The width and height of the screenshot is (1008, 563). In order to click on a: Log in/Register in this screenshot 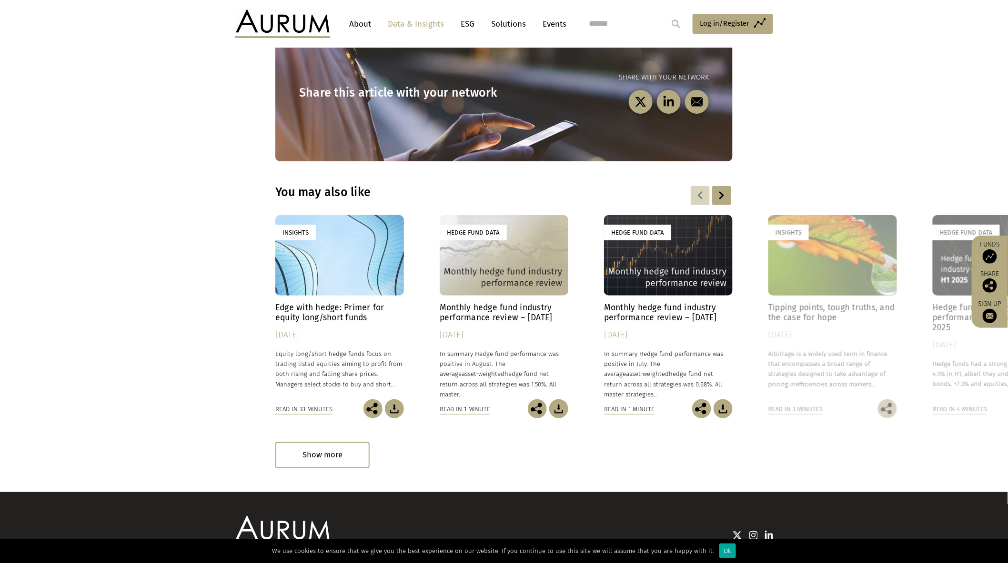, I will do `click(732, 24)`.